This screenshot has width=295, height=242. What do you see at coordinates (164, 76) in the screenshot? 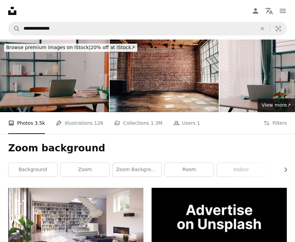
I see `img: Red brick wall, loft interior design` at bounding box center [164, 76].